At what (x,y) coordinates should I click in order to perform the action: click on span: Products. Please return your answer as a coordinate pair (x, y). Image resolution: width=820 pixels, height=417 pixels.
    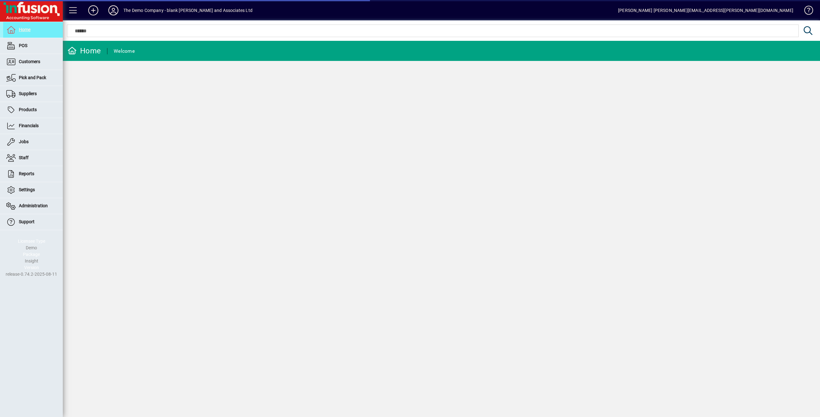
    Looking at the image, I should click on (28, 110).